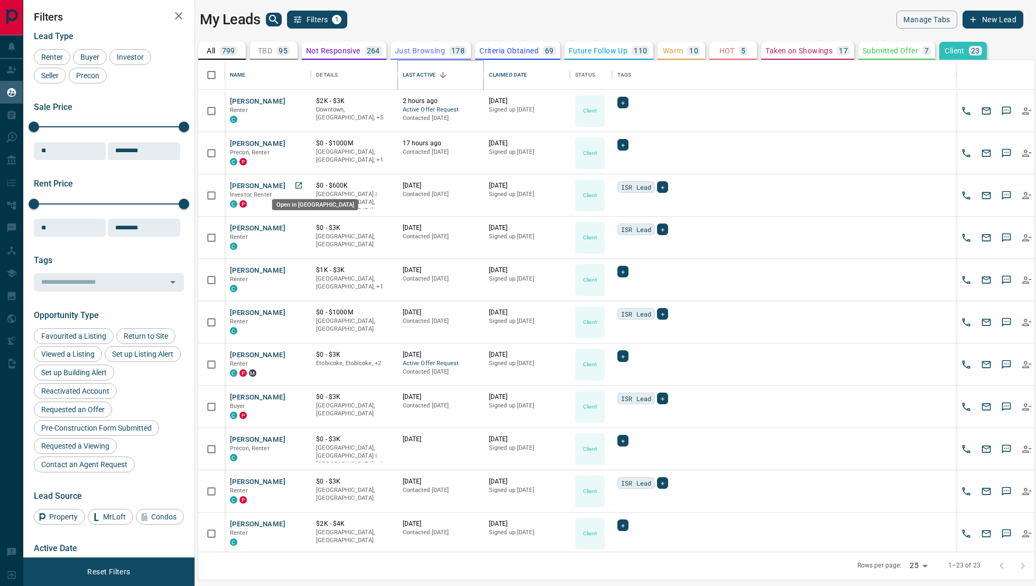  Describe the element at coordinates (114, 517) in the screenshot. I see `span: MrLoft` at that location.